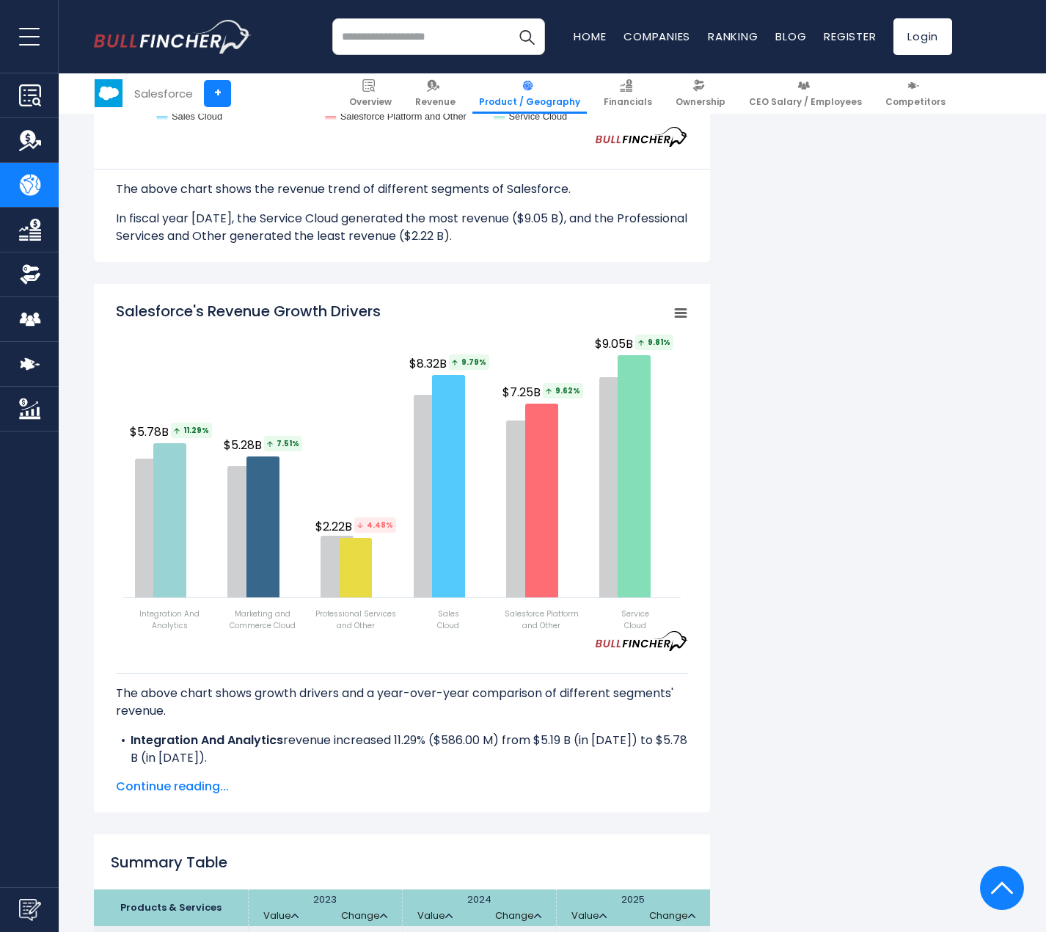 The height and width of the screenshot is (932, 1046). I want to click on img: CRM logo, so click(109, 93).